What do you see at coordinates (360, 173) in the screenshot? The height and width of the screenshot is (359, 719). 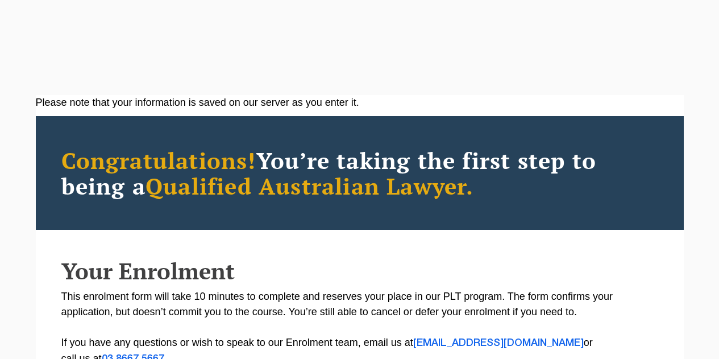 I see `h2: You’re taking the first step to being a` at bounding box center [360, 173].